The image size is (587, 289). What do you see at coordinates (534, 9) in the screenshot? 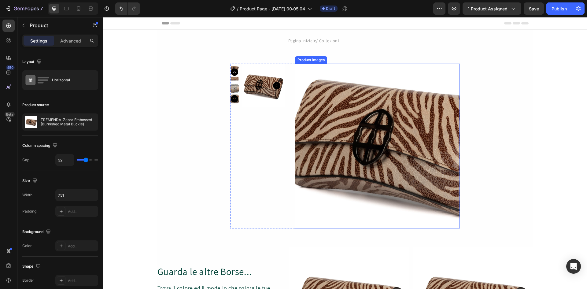
I see `button: Save` at bounding box center [534, 9].